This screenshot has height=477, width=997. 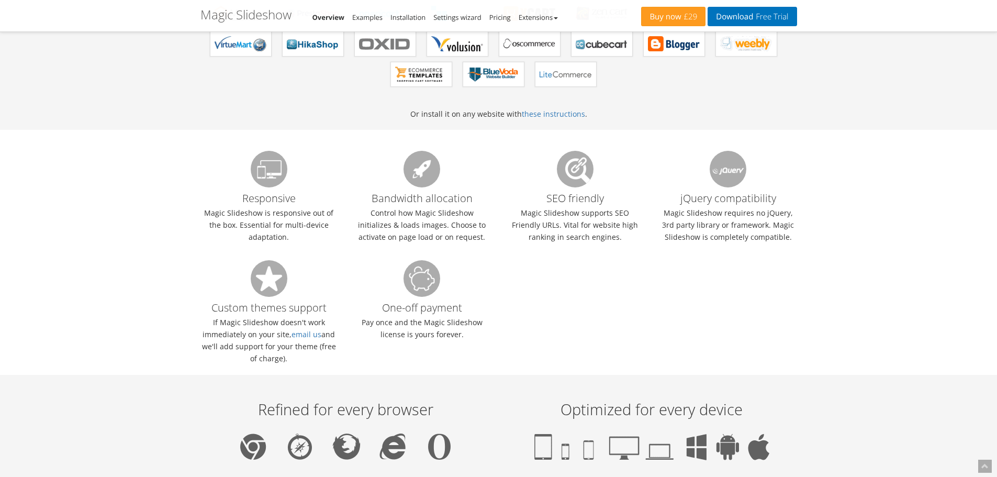 What do you see at coordinates (458, 44) in the screenshot?
I see `b: Magic Slideshow for Volusion` at bounding box center [458, 44].